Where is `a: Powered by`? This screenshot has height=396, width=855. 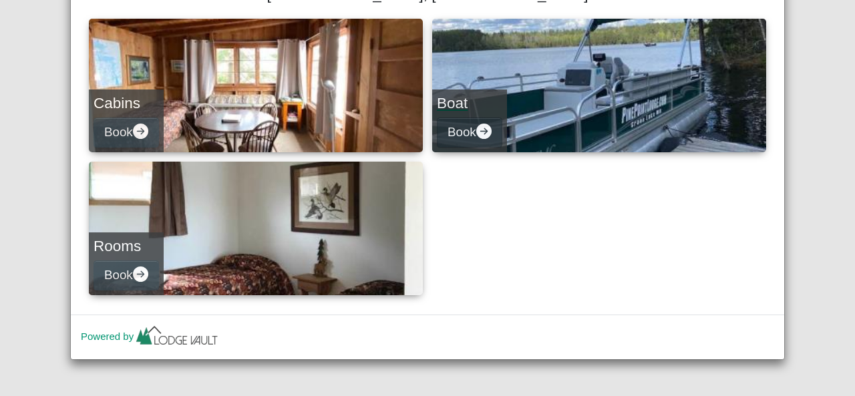 a: Powered by is located at coordinates (150, 336).